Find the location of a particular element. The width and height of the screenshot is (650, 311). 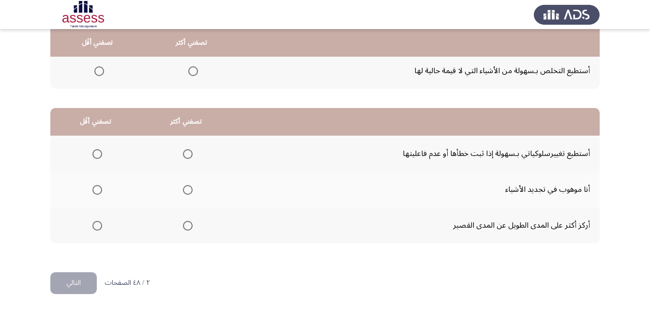

td: أركز أكثر على المدى الطويل عن المدى القصير is located at coordinates (415, 225).